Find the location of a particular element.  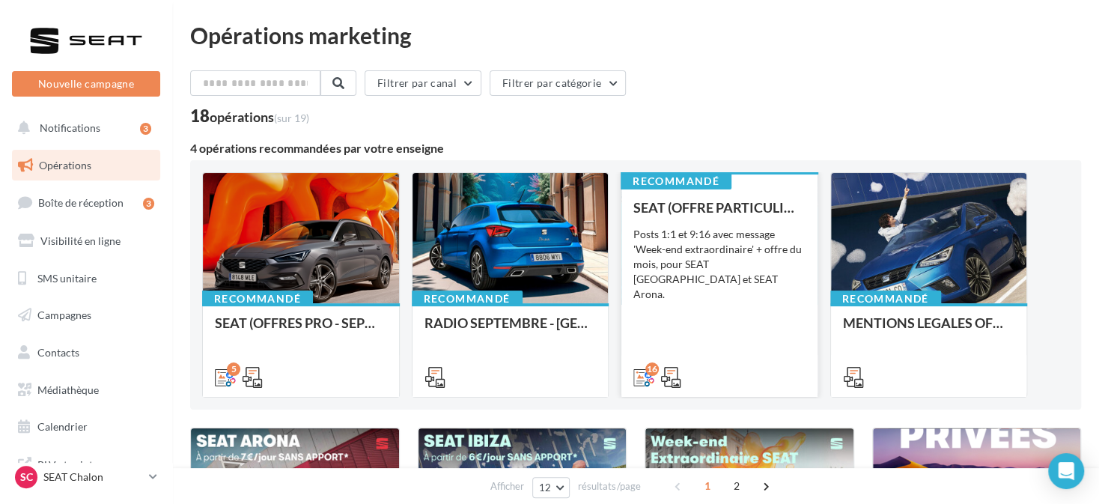

span: résultats/page is located at coordinates (609, 486).